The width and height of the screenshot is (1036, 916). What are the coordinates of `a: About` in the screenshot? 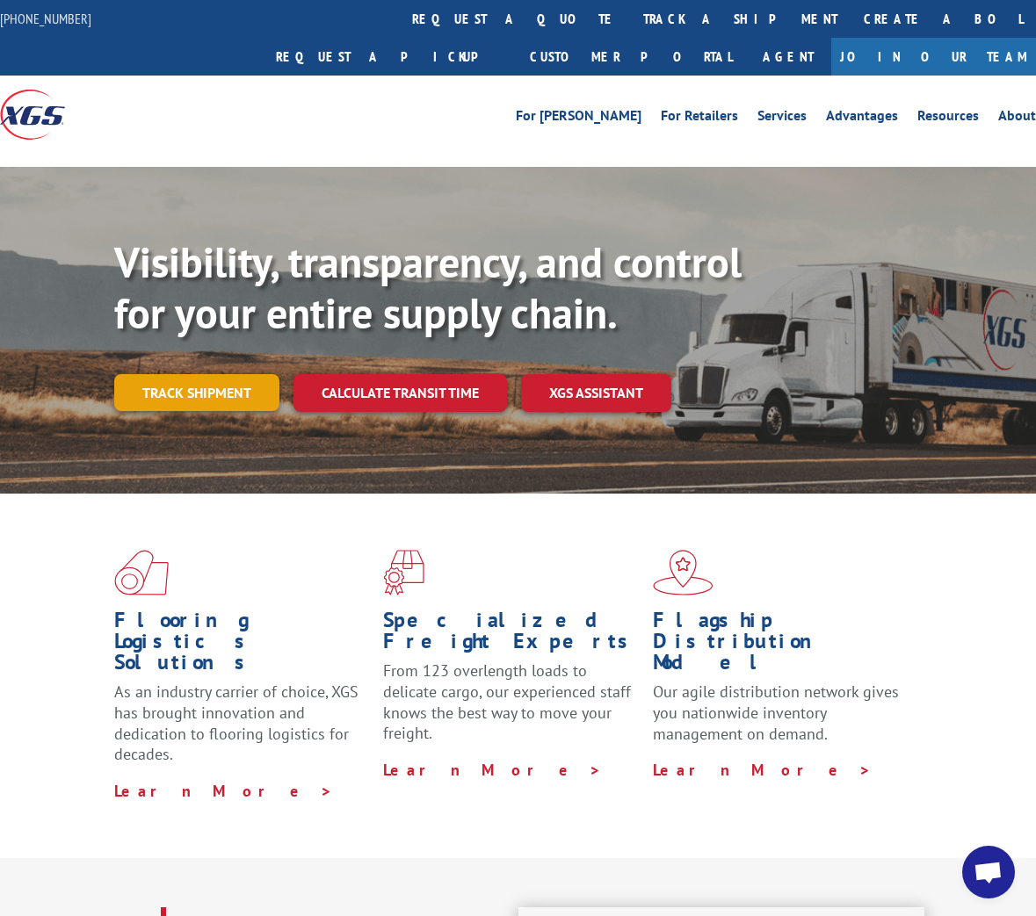 It's located at (1016, 119).